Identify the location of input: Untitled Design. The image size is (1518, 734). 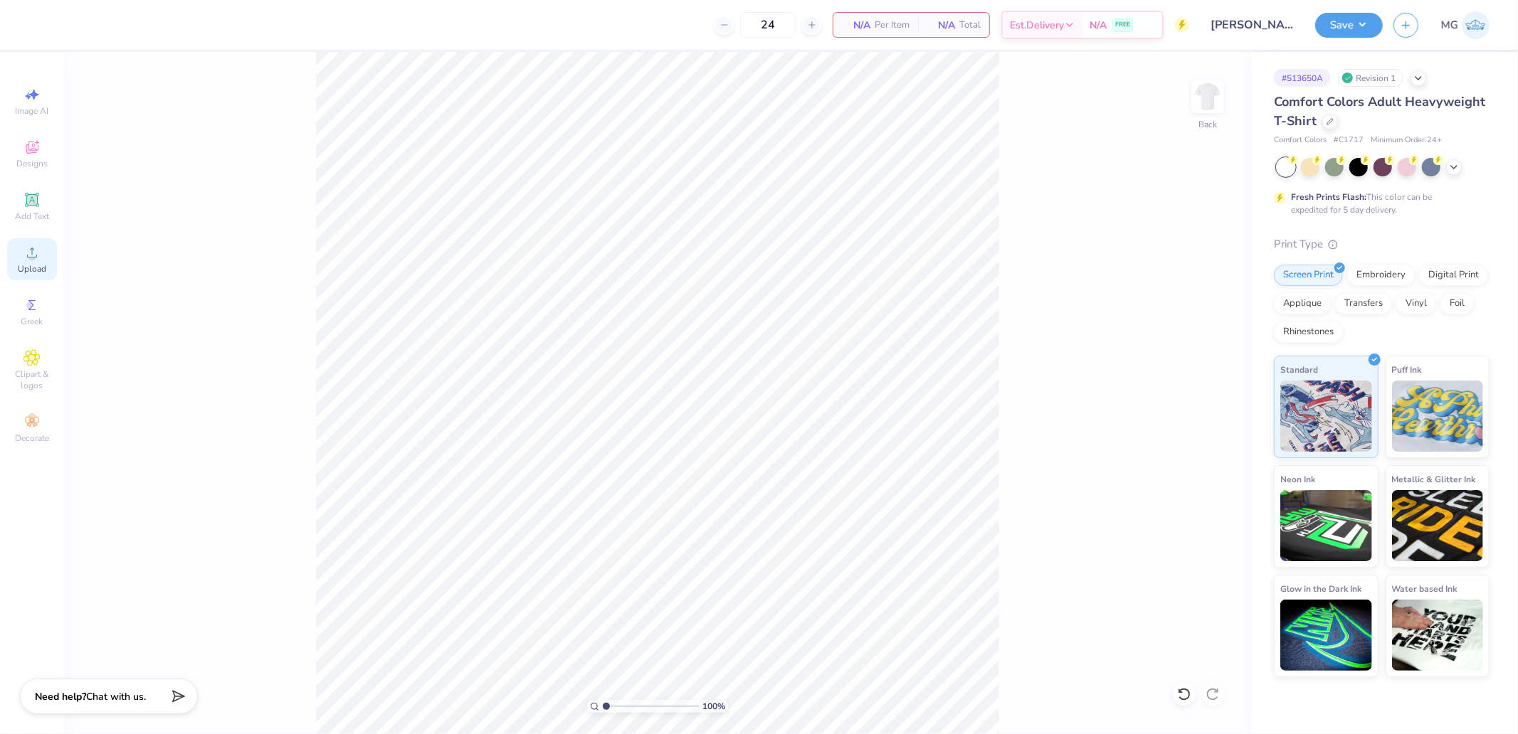
(1252, 25).